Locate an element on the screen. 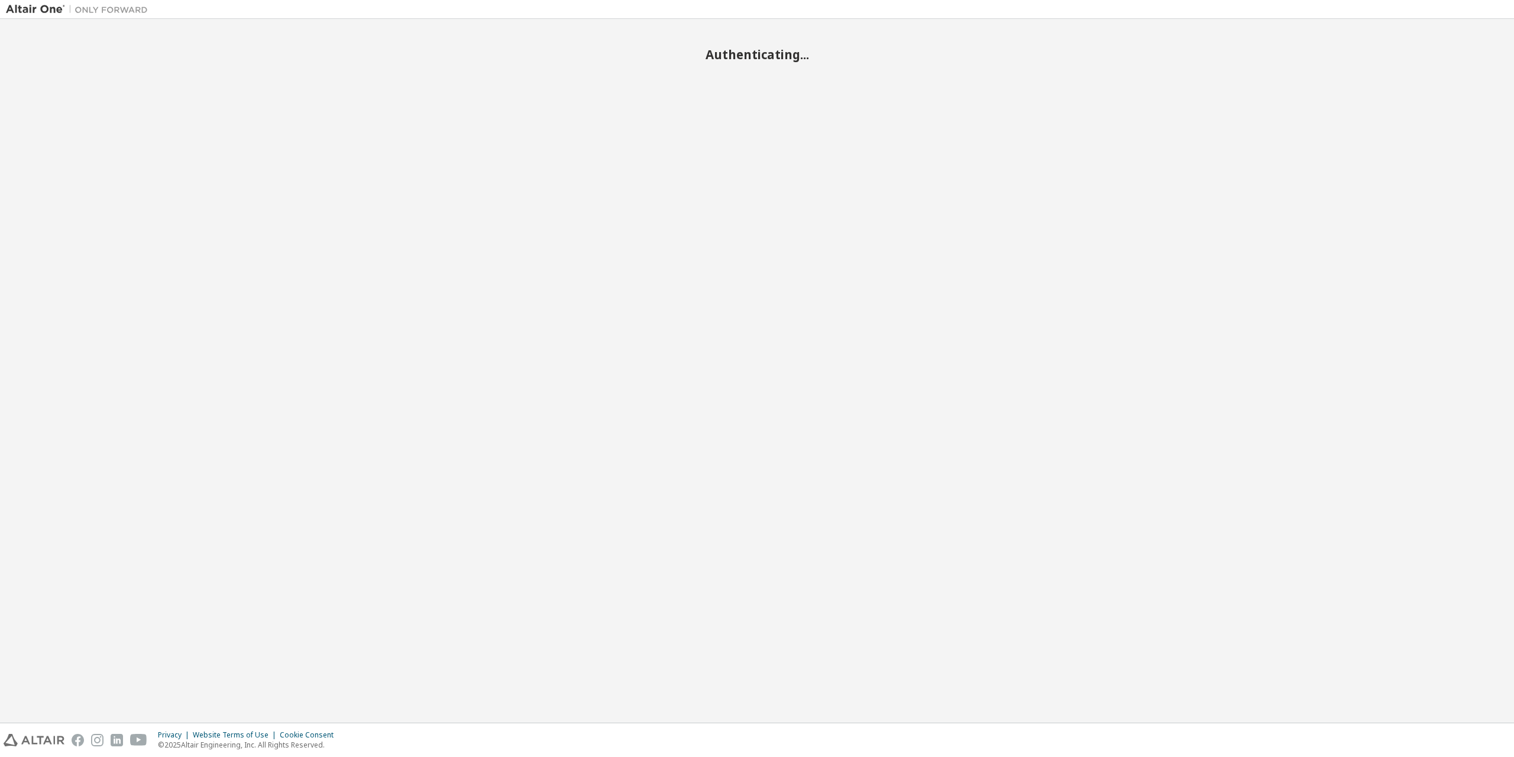 The image size is (1514, 757). h2: Authenticating... is located at coordinates (757, 54).